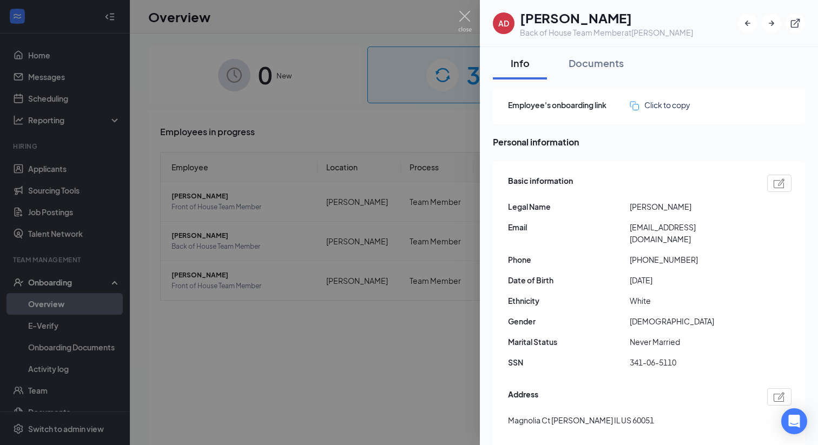  Describe the element at coordinates (691, 301) in the screenshot. I see `span: White` at that location.